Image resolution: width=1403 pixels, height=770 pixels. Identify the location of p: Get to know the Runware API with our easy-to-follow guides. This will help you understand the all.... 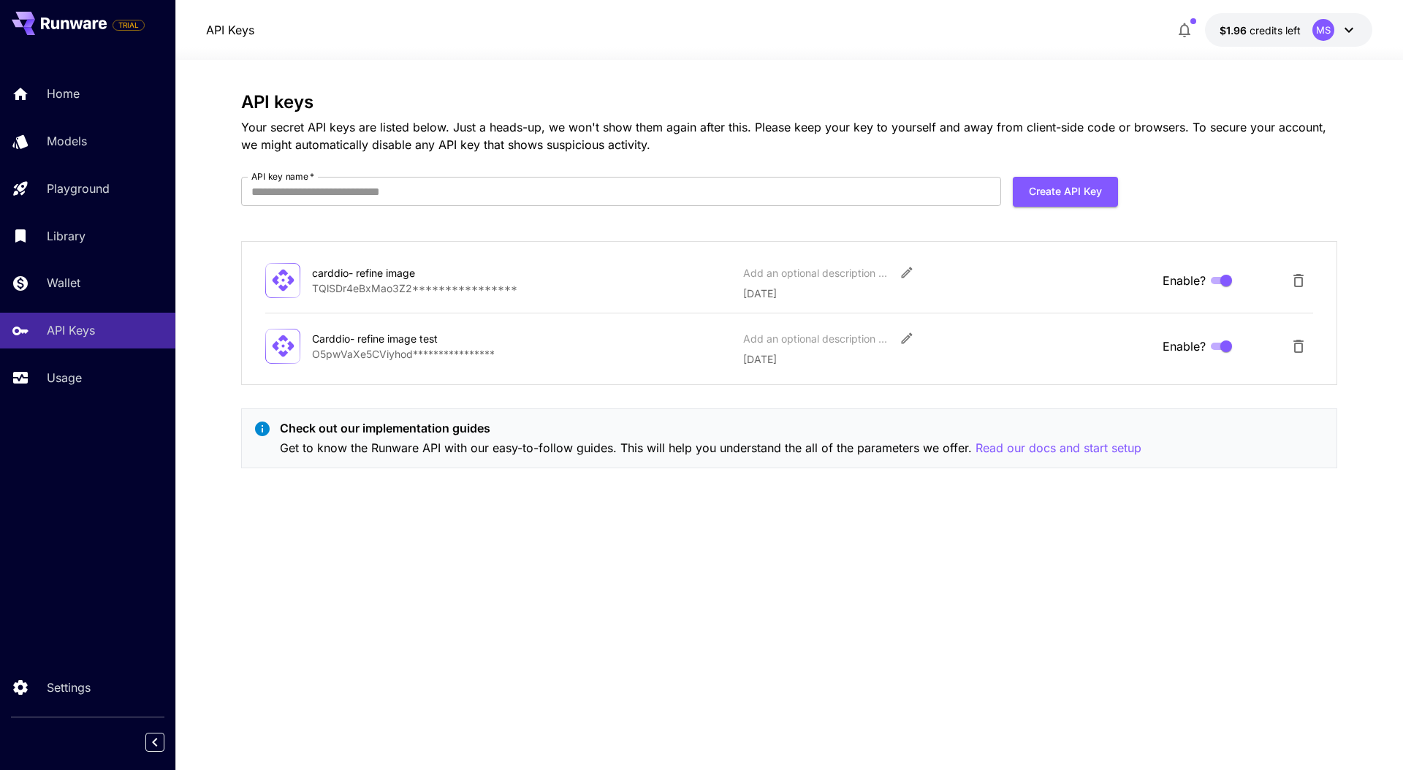
(710, 448).